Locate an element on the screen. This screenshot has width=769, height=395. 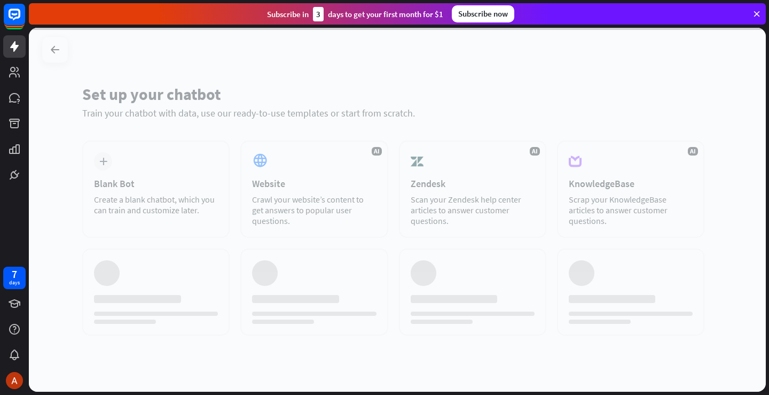
a: 7 days is located at coordinates (14, 278).